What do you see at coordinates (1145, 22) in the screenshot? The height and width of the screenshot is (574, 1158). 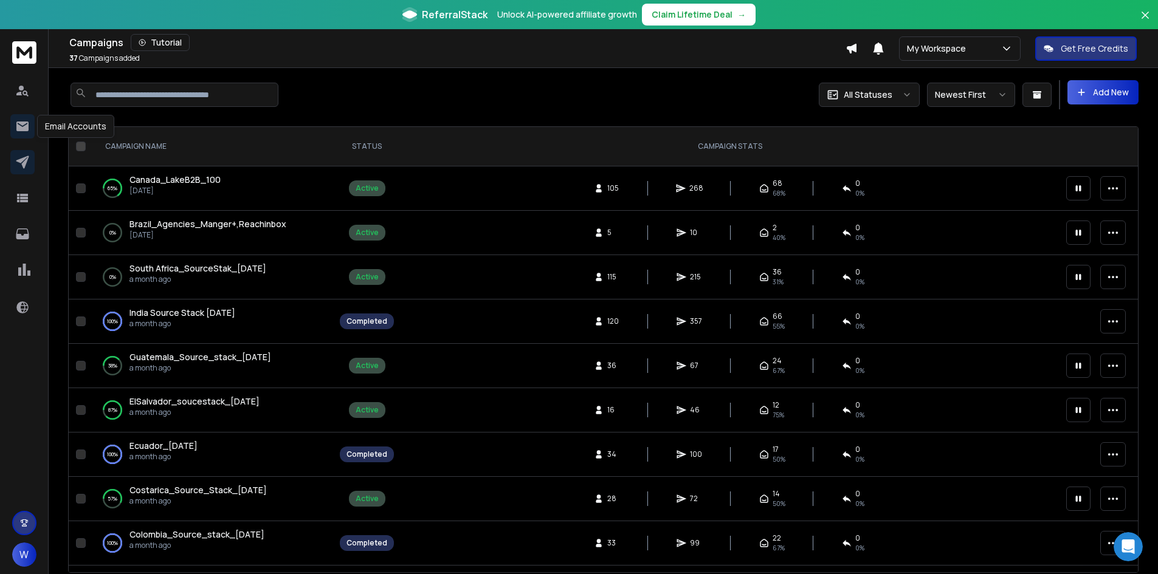 I see `button: Close banner` at bounding box center [1145, 22].